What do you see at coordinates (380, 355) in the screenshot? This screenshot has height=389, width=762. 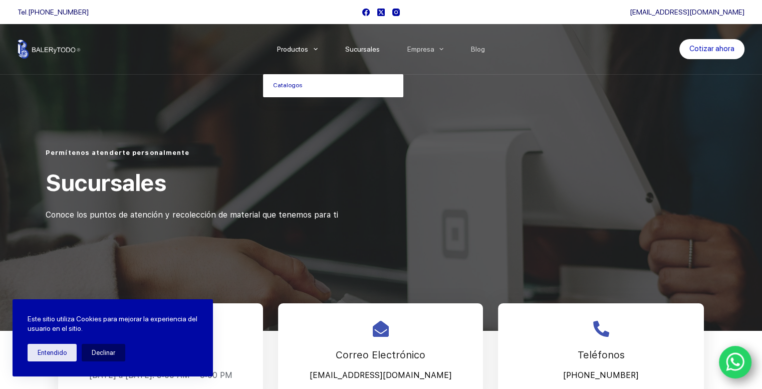 I see `span: Correo Electrónico` at bounding box center [380, 355].